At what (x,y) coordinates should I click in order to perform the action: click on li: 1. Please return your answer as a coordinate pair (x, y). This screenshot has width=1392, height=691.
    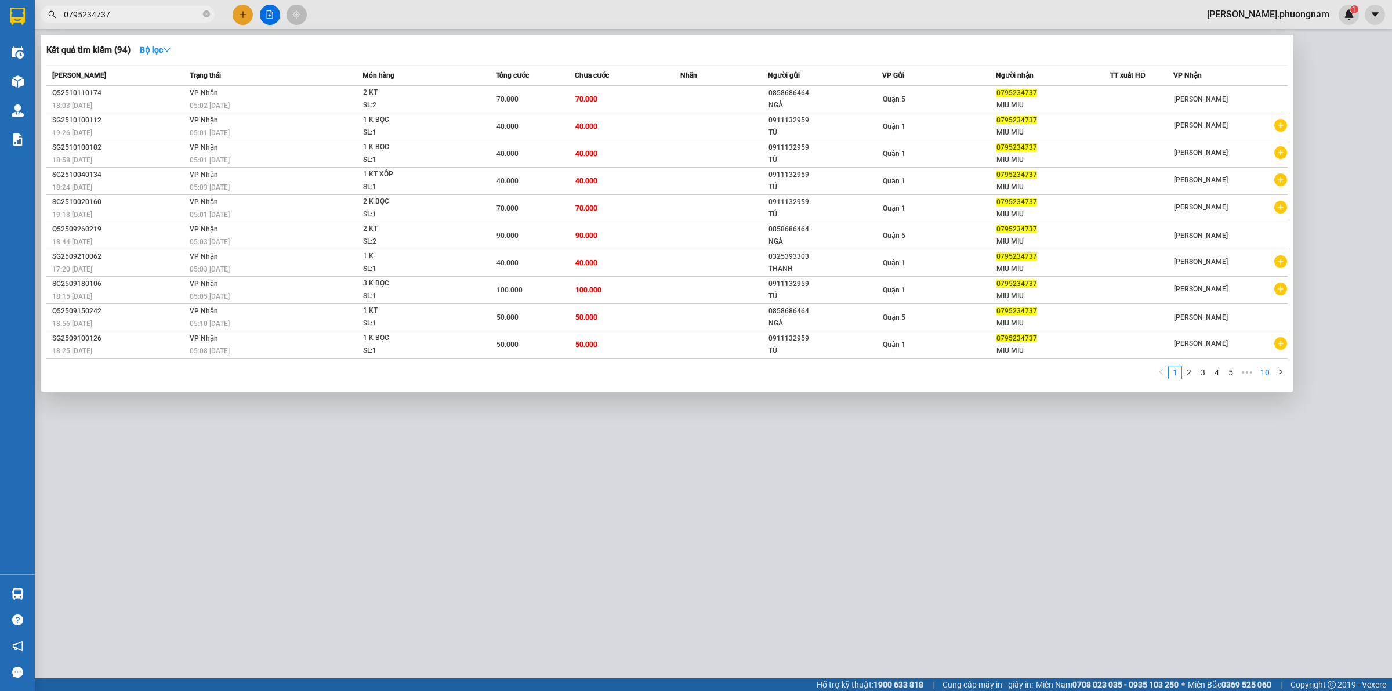
    Looking at the image, I should click on (1175, 372).